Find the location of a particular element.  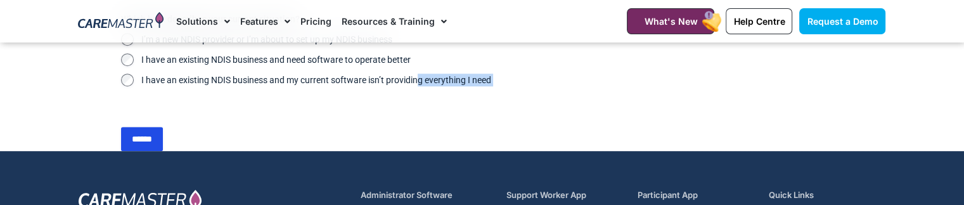

h5: Participant App is located at coordinates (696, 195).